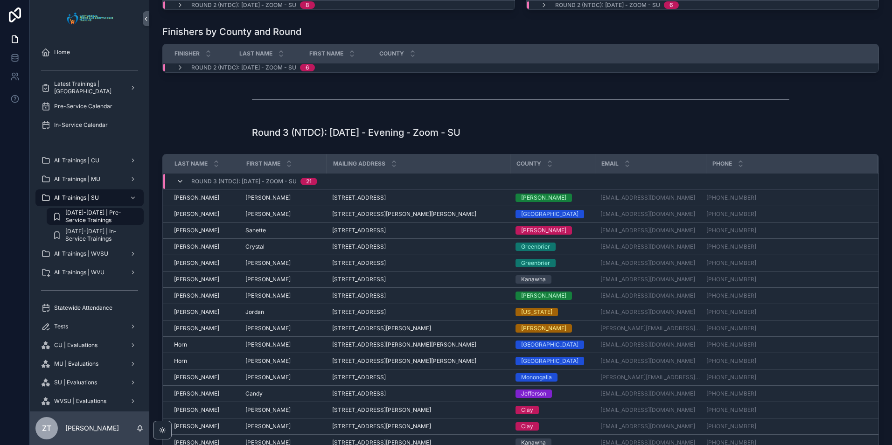 The height and width of the screenshot is (445, 892). Describe the element at coordinates (90, 364) in the screenshot. I see `a: MU | Evaluations` at that location.